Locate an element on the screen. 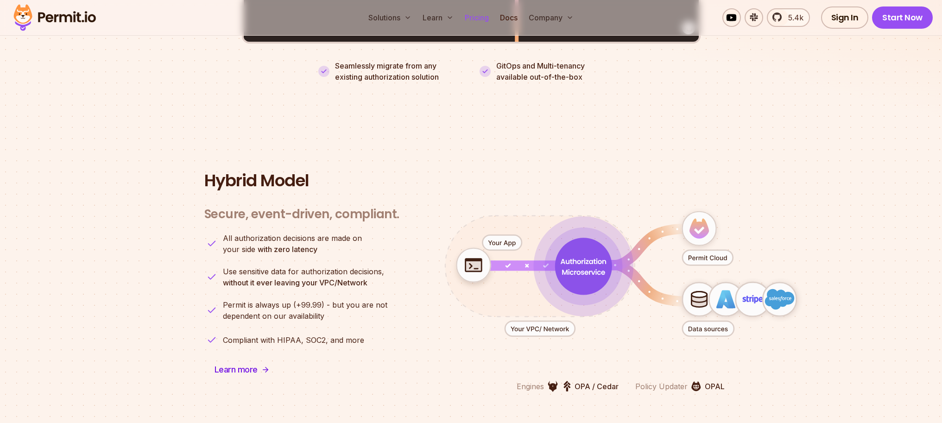 The height and width of the screenshot is (423, 942). button: Learn is located at coordinates (438, 18).